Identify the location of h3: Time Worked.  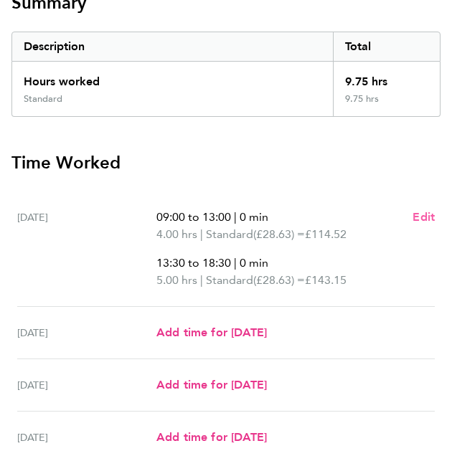
(226, 163).